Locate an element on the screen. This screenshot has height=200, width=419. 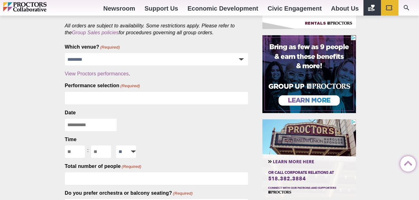
label: Do you prefer orchestra or balcony seating? is located at coordinates (129, 193).